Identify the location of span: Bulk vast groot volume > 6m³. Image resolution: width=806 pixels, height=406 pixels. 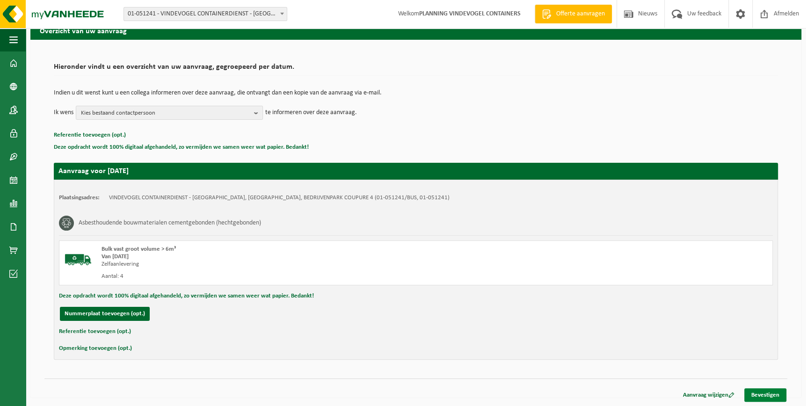
(139, 249).